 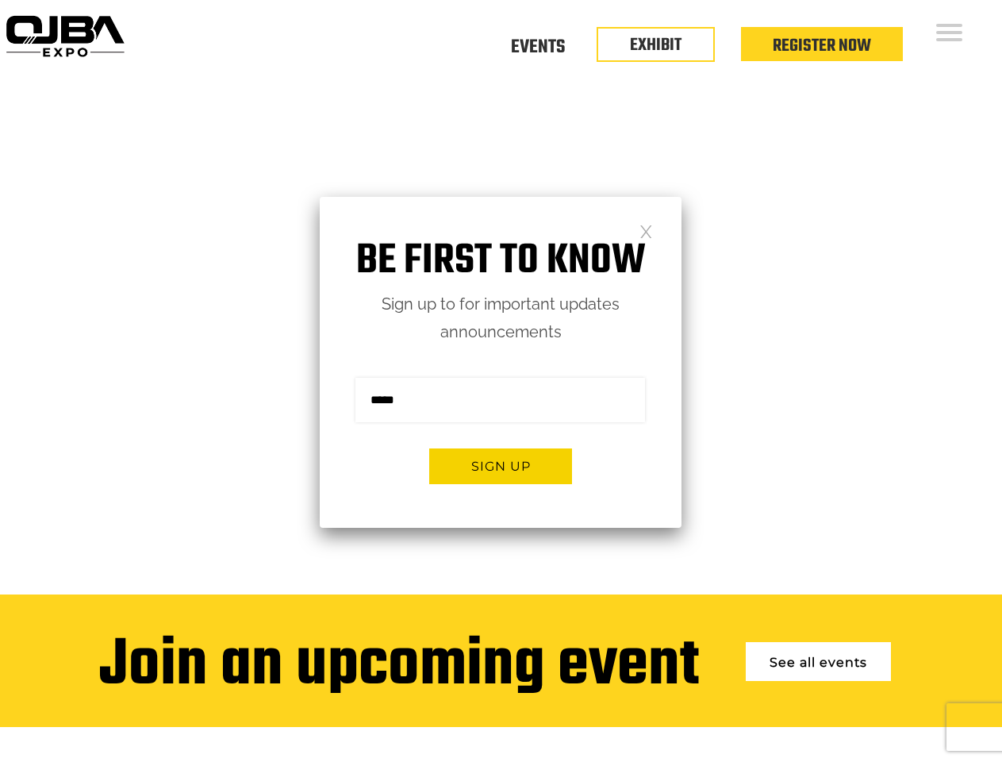 What do you see at coordinates (501, 318) in the screenshot?
I see `p: Sign up to for important updates announcements` at bounding box center [501, 318].